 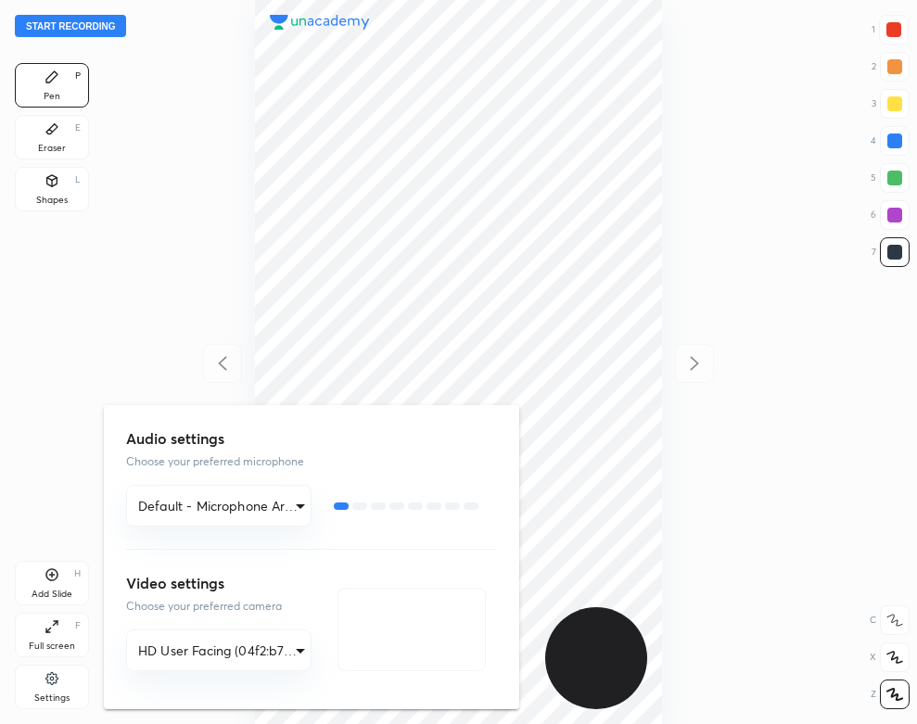 I want to click on p: Choose your preferred camera, so click(x=219, y=606).